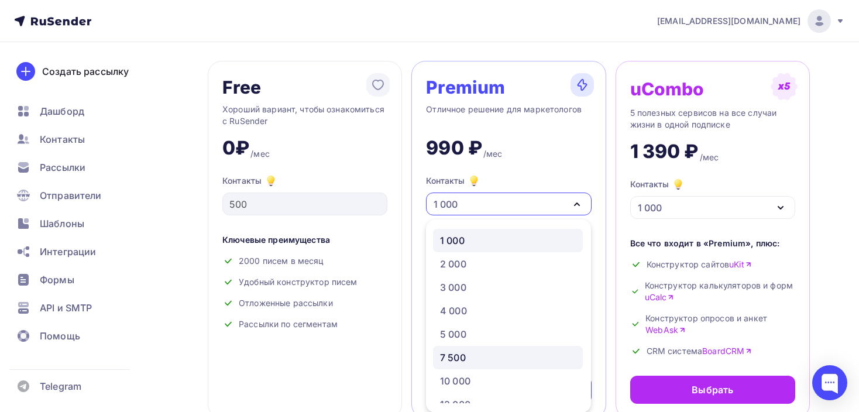 Image resolution: width=859 pixels, height=412 pixels. I want to click on div: Отложенные рассылки, so click(305, 303).